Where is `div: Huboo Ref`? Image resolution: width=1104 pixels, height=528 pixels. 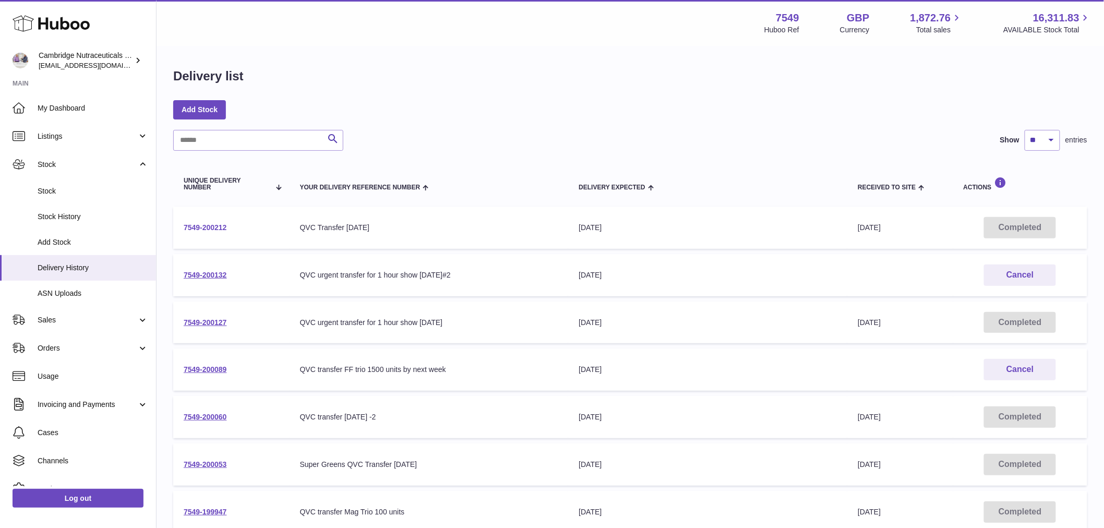
div: Huboo Ref is located at coordinates (782, 30).